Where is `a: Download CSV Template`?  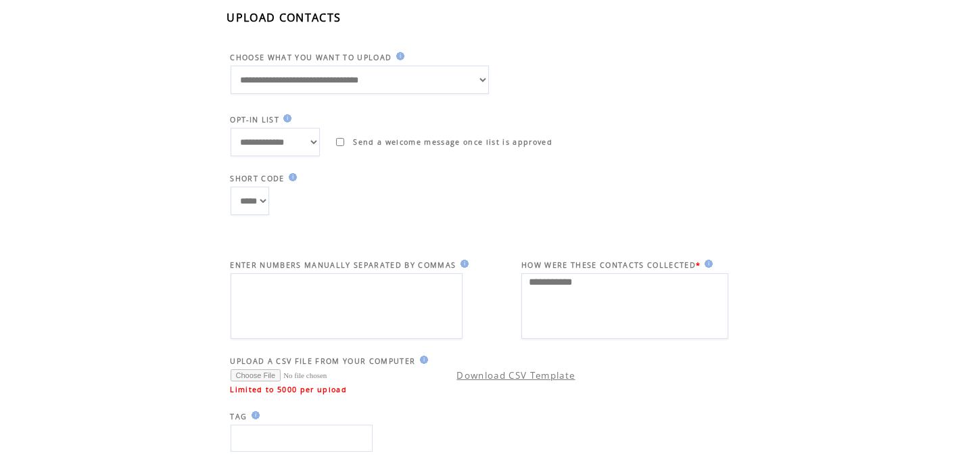 a: Download CSV Template is located at coordinates (516, 375).